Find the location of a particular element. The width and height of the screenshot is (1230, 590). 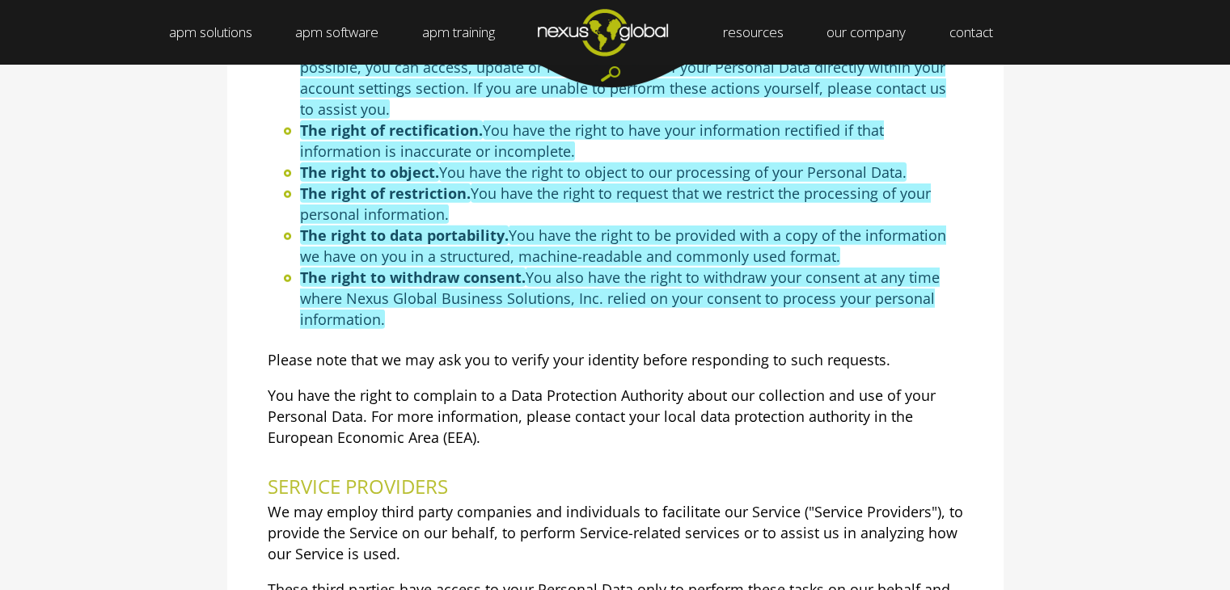

mark: Whenever made possible, you can access, update or request deletion of your Personal Data directly... is located at coordinates (623, 78).